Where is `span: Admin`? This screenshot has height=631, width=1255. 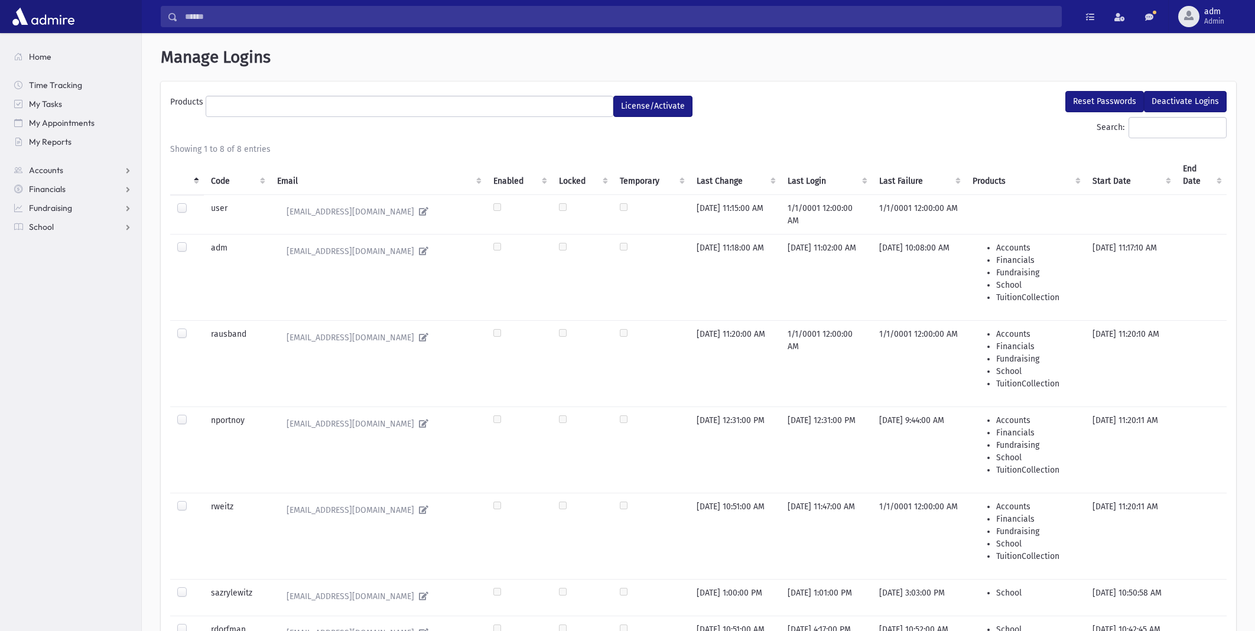
span: Admin is located at coordinates (1214, 21).